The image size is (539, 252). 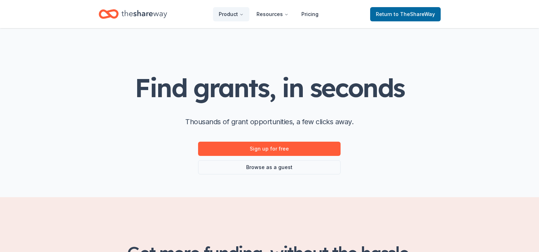 I want to click on button: Resources, so click(x=273, y=14).